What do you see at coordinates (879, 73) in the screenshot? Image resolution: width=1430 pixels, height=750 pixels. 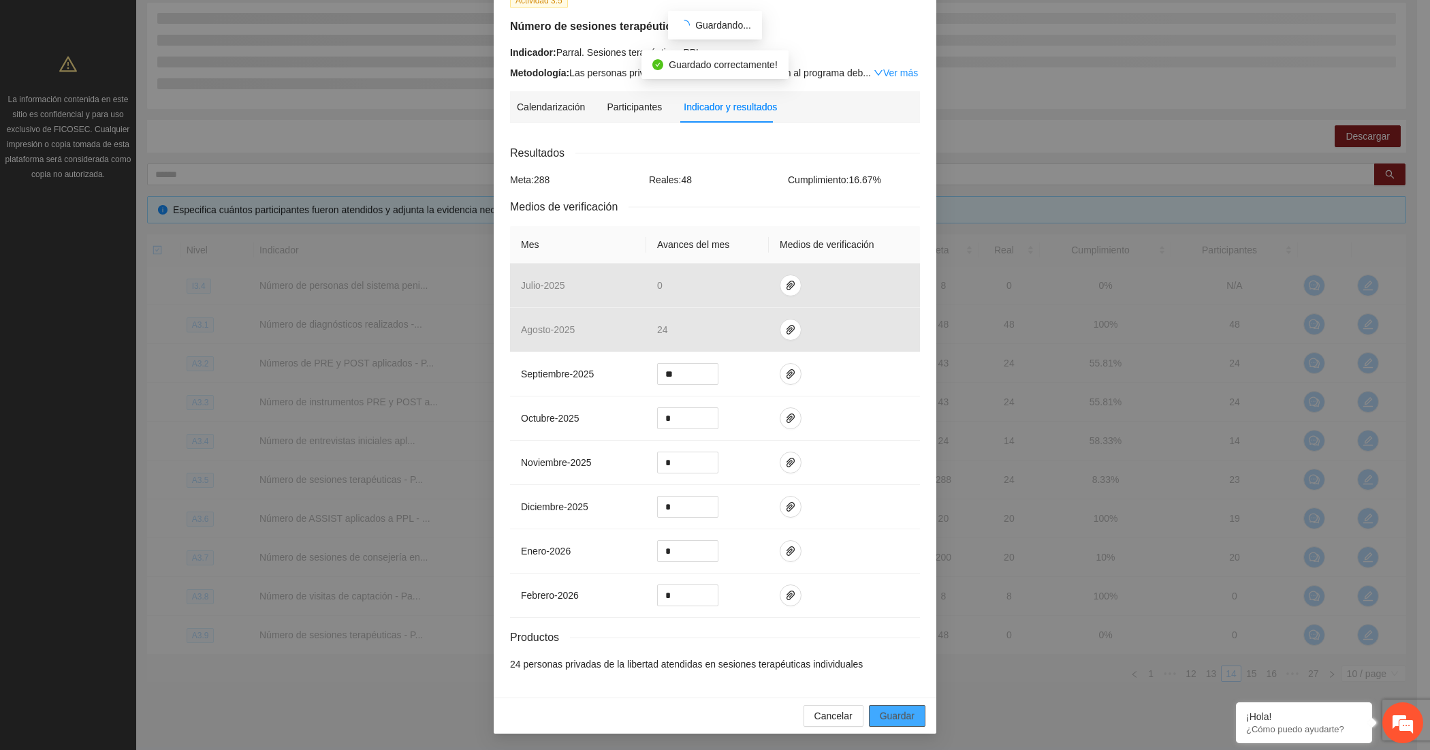 I see `span: down` at bounding box center [879, 73].